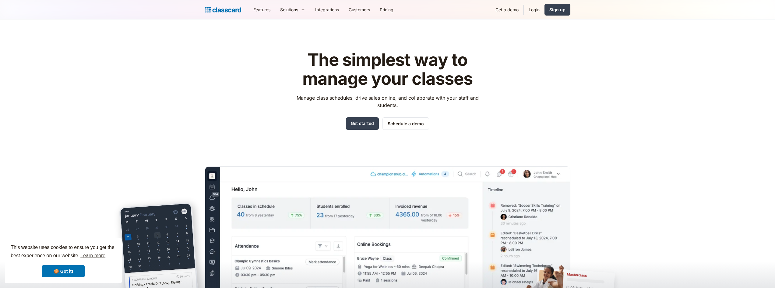 This screenshot has width=775, height=288. I want to click on a: Features, so click(262, 9).